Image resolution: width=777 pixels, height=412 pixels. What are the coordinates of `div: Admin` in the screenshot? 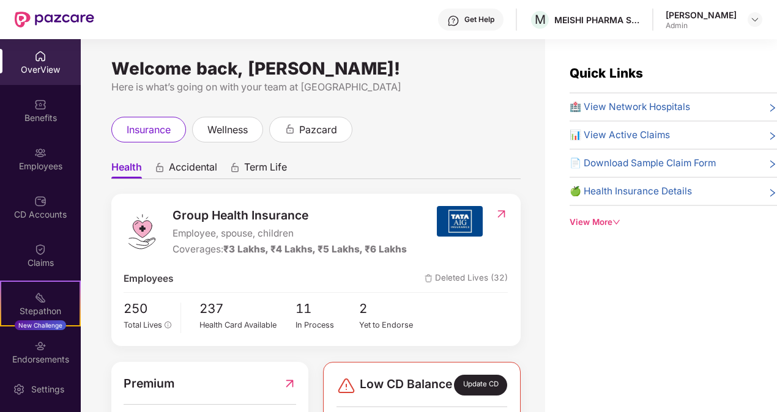 It's located at (701, 26).